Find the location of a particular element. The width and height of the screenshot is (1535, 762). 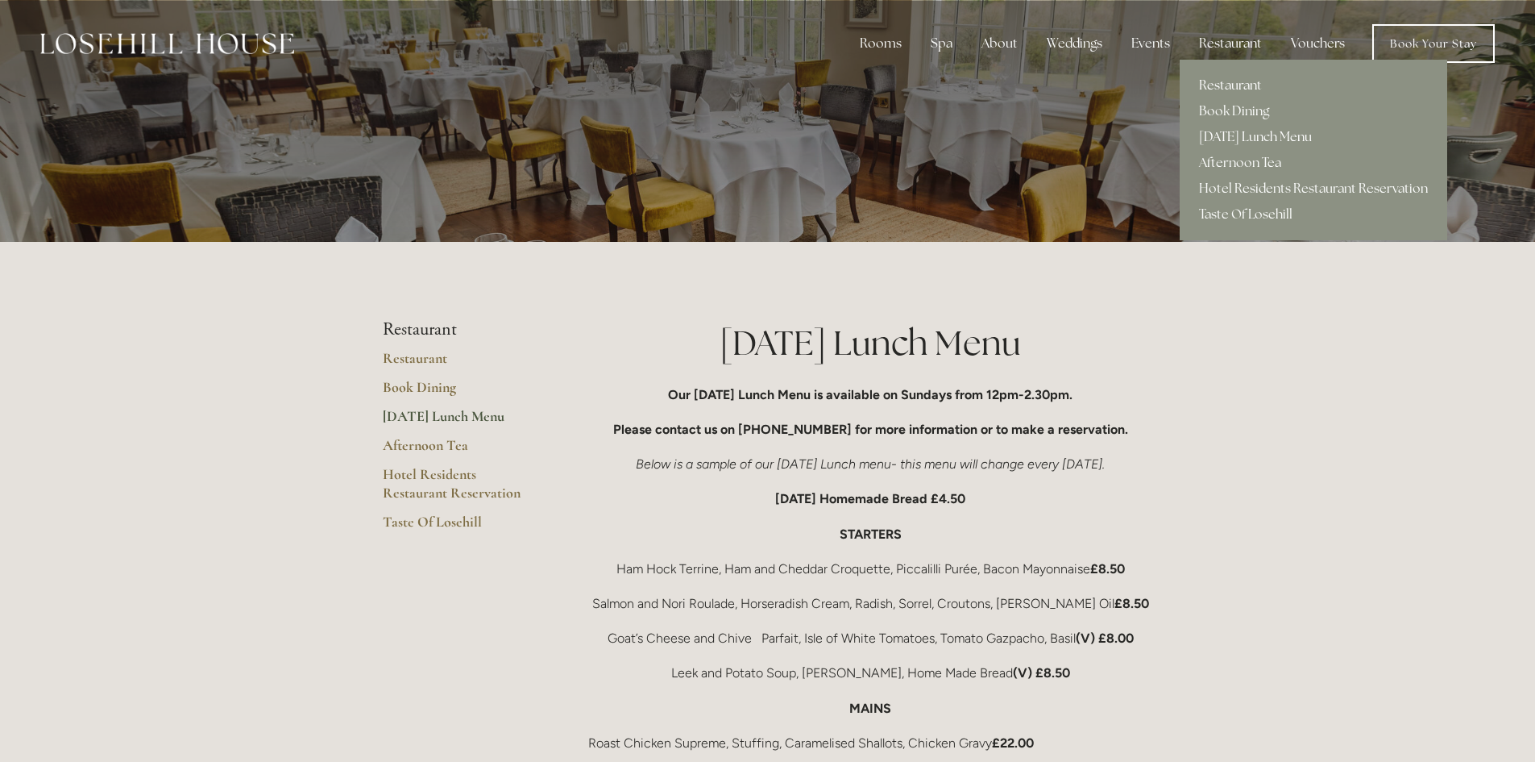

a: Book Your Stay is located at coordinates (1434, 44).